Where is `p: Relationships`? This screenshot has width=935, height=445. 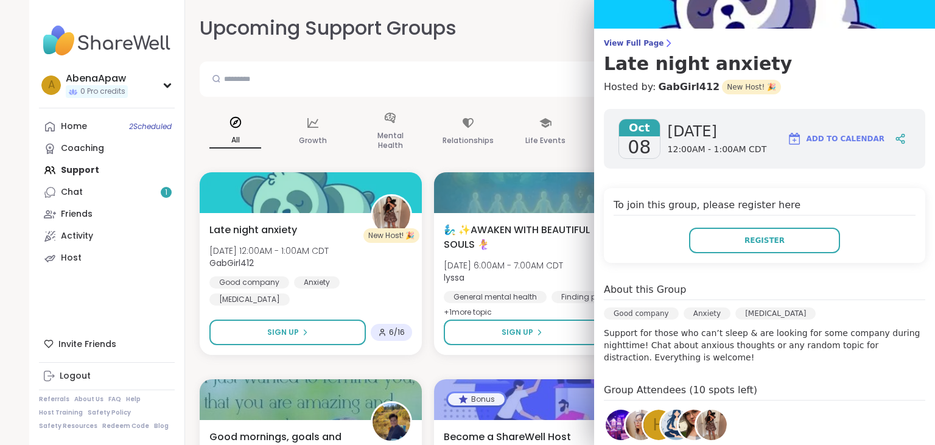 p: Relationships is located at coordinates (468, 141).